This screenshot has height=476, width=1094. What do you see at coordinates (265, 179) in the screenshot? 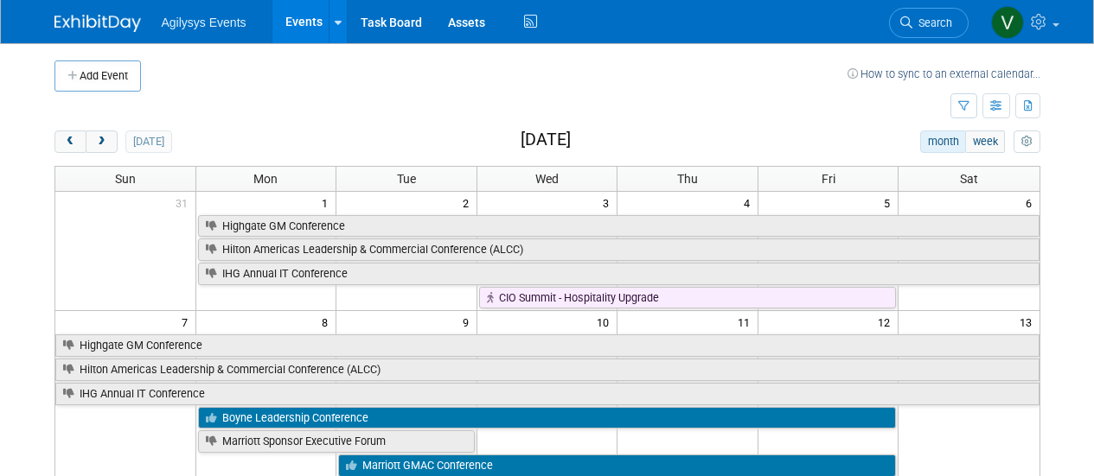
I see `span: Mon` at bounding box center [265, 179].